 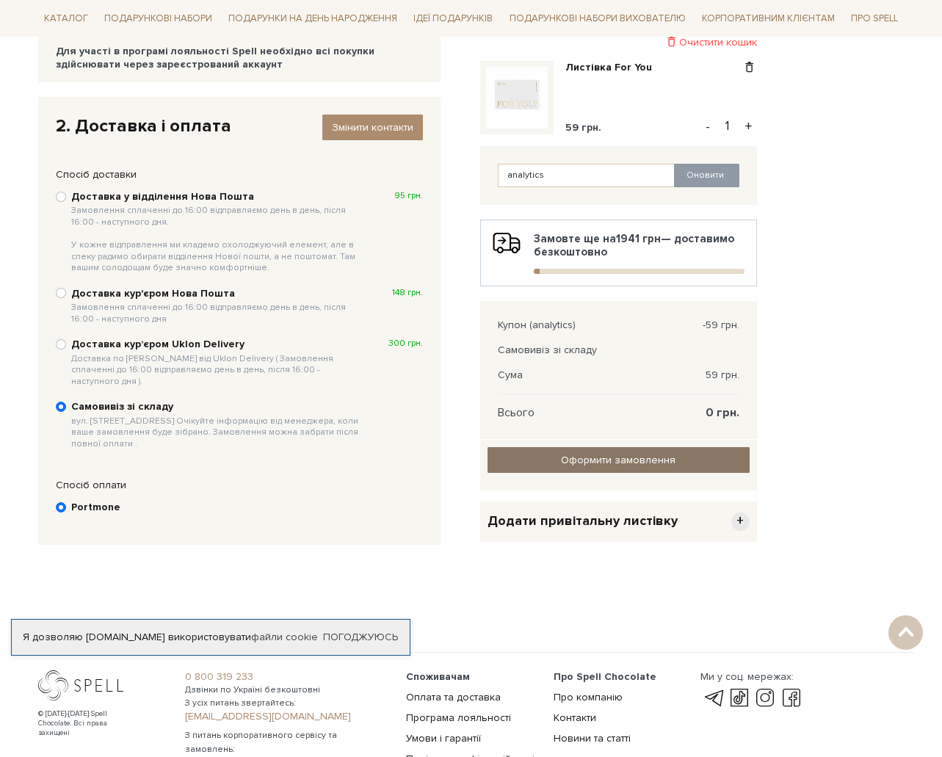 What do you see at coordinates (875, 18) in the screenshot?
I see `a: Про Spell` at bounding box center [875, 18].